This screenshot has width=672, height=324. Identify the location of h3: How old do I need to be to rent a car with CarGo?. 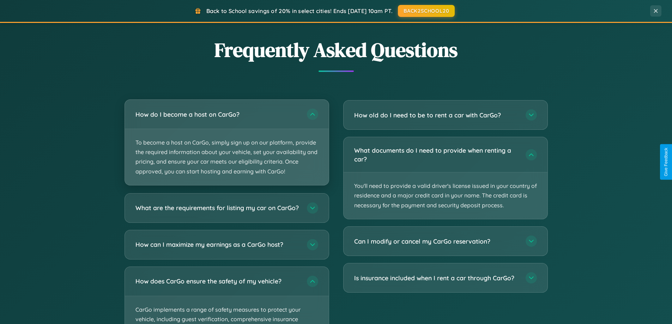
(436, 115).